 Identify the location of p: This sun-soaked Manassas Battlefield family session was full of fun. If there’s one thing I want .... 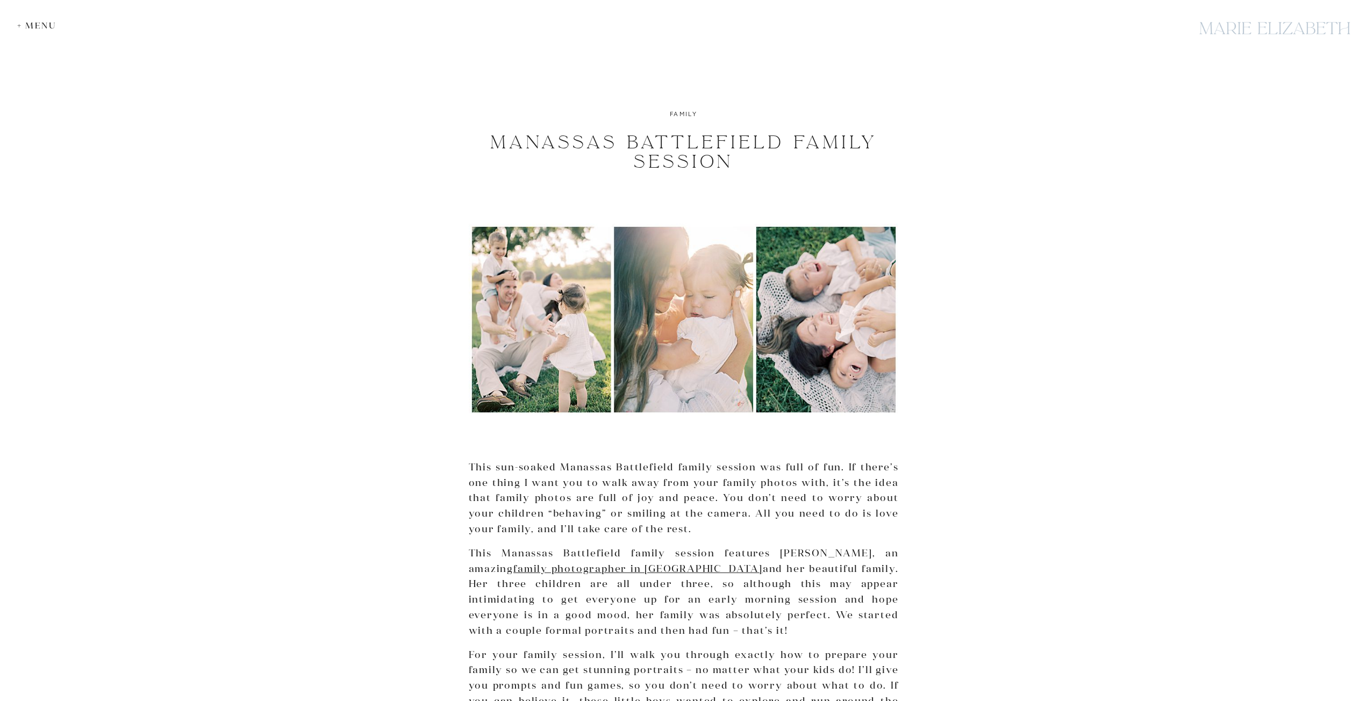
(684, 498).